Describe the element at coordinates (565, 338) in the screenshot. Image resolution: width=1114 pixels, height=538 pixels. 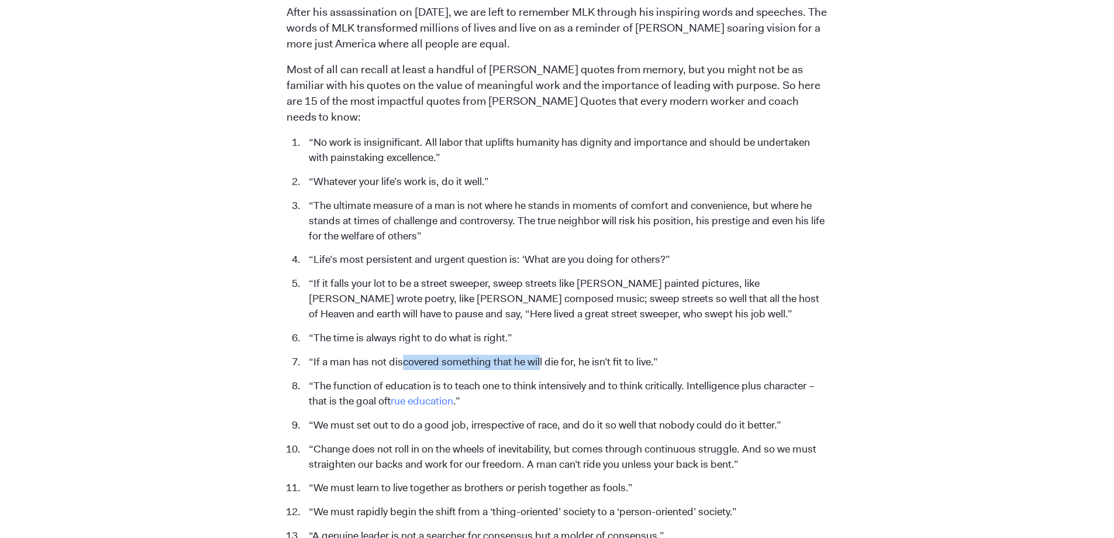
I see `li: “The time is always right to do what is right.”` at that location.